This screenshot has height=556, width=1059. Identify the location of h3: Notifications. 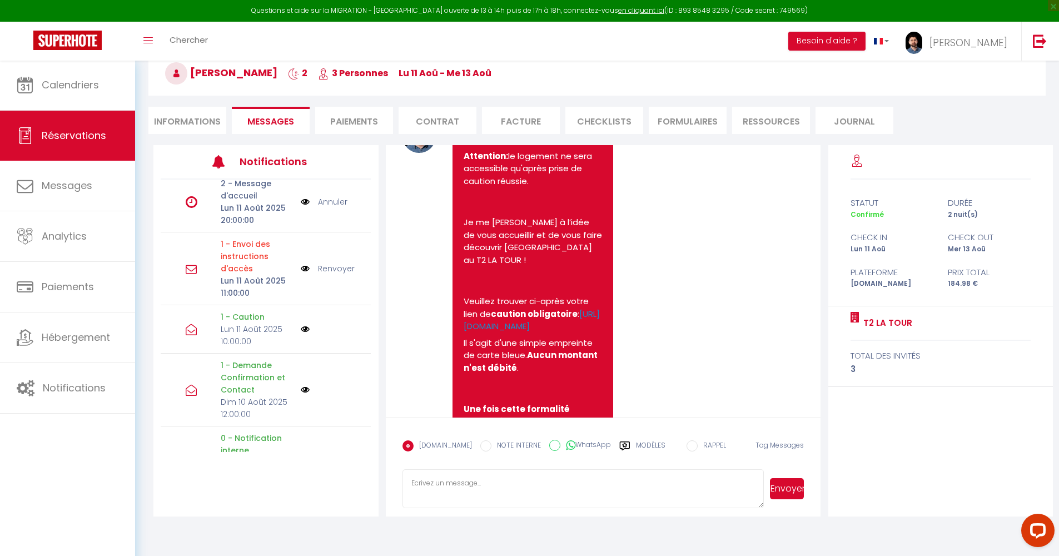
(283, 161).